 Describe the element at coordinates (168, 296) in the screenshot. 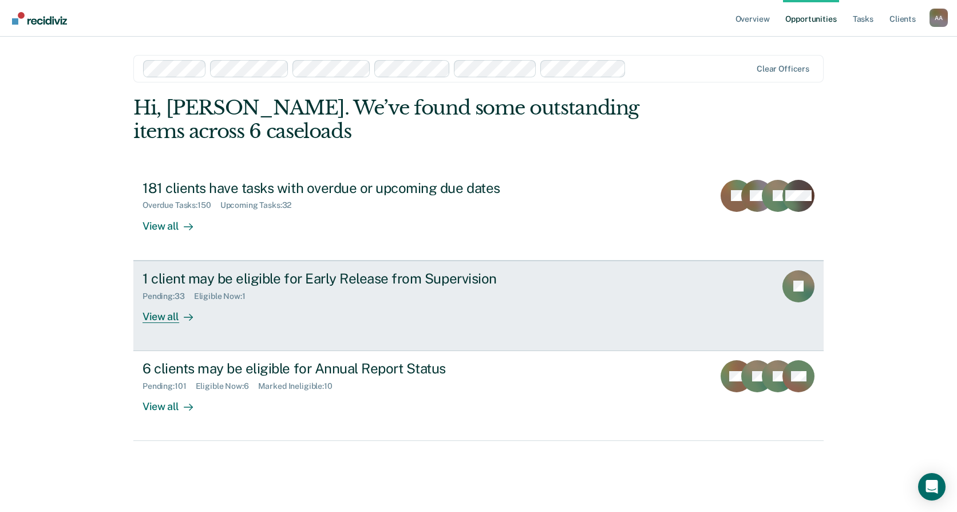

I see `div: Pending : 33` at that location.